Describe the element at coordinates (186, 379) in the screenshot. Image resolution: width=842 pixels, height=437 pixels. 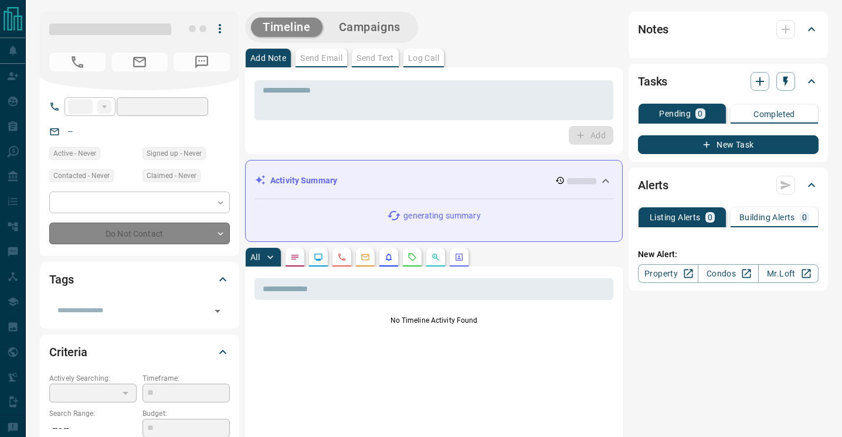
I see `p: Timeframe:` at that location.